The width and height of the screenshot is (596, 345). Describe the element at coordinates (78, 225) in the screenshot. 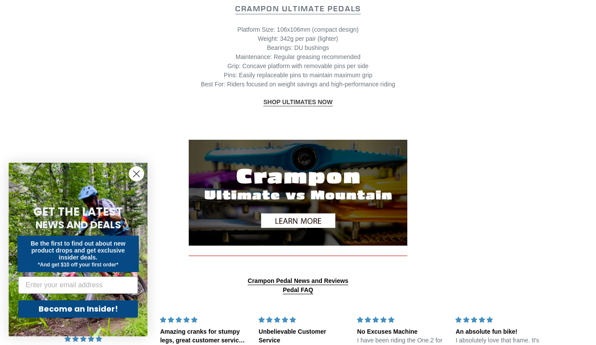

I see `span: NEWS AND DEALS` at that location.